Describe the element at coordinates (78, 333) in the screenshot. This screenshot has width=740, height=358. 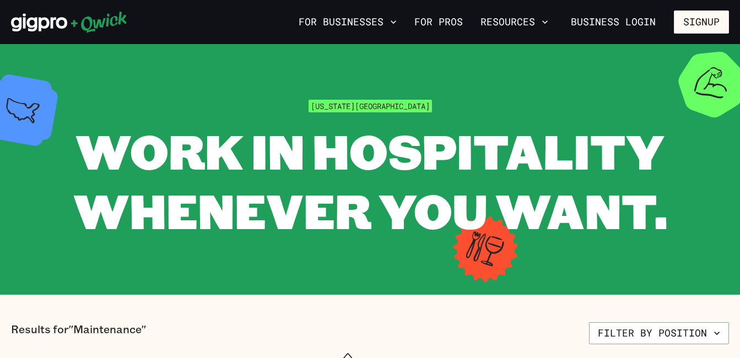
I see `p: Results for "Maintenance"` at that location.